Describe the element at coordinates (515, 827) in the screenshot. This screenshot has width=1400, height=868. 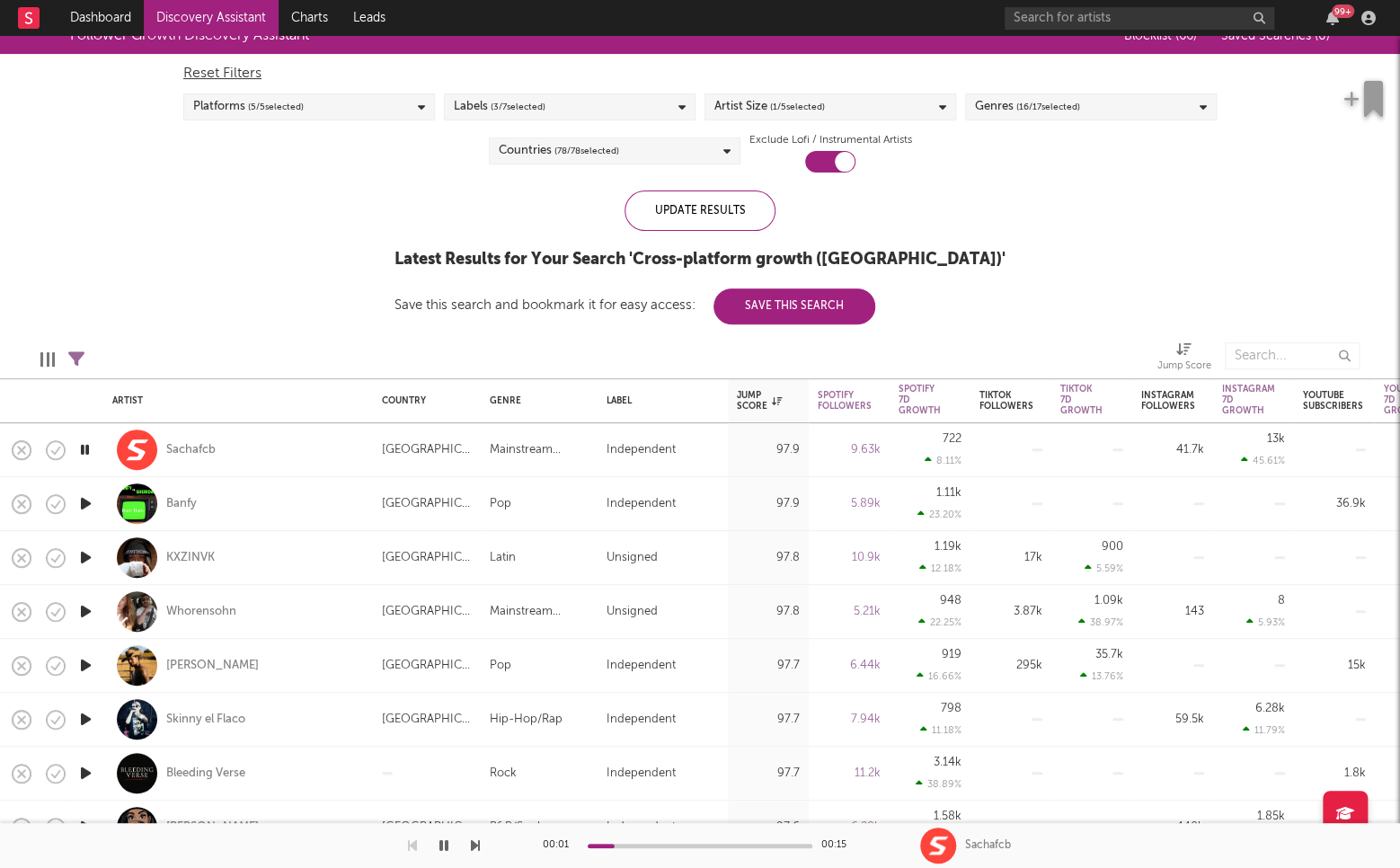
I see `div: R&B/Soul` at that location.